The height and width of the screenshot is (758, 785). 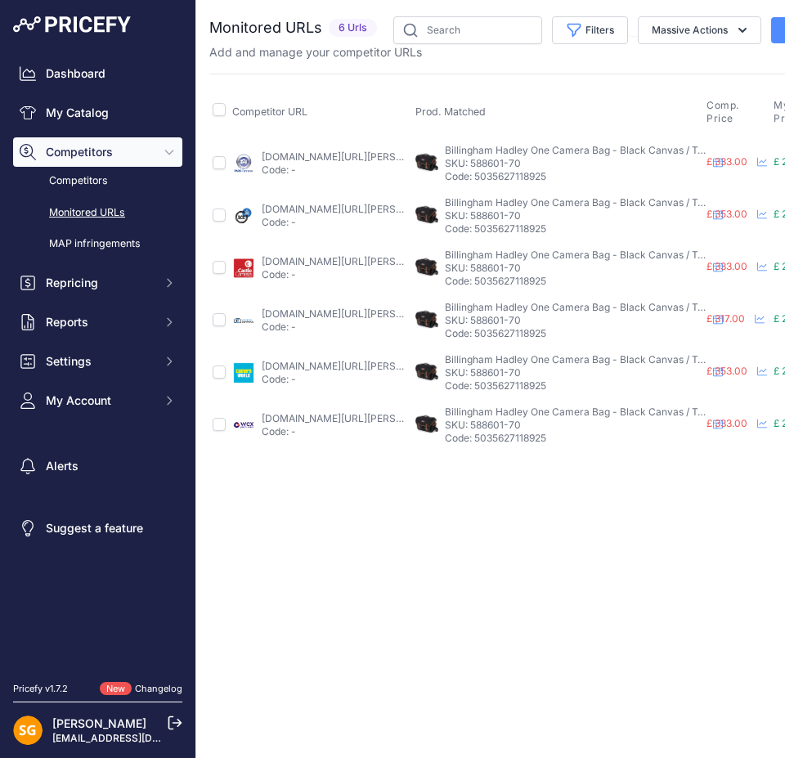 What do you see at coordinates (97, 152) in the screenshot?
I see `button: Competitors` at bounding box center [97, 152].